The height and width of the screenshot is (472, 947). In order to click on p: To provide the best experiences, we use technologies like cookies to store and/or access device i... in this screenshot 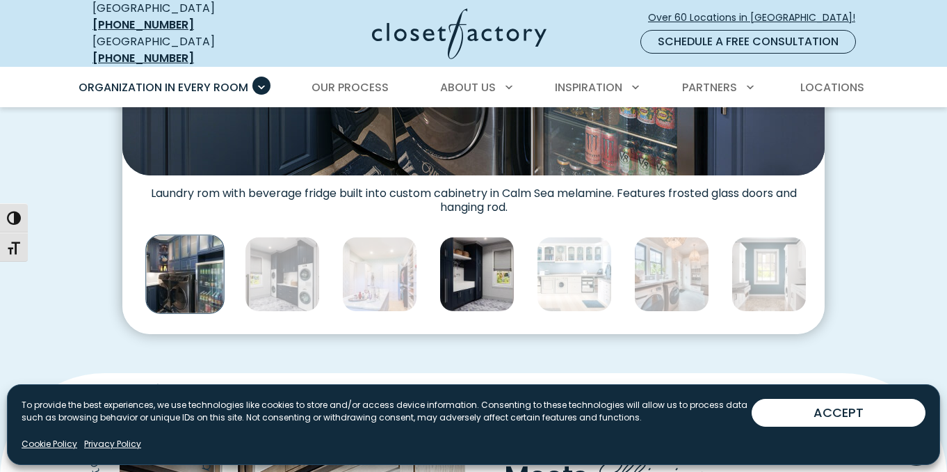, I will do `click(387, 411)`.